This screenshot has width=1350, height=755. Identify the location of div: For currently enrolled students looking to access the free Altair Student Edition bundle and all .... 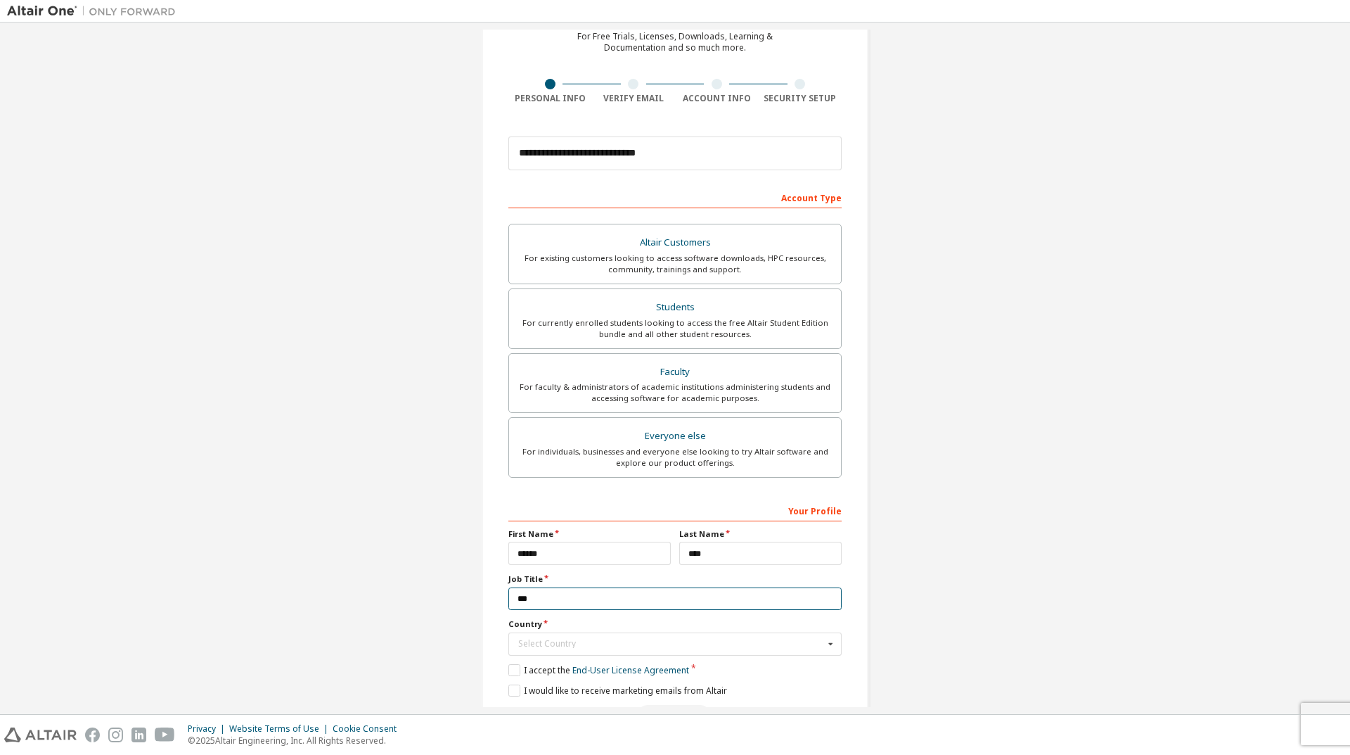
(675, 328).